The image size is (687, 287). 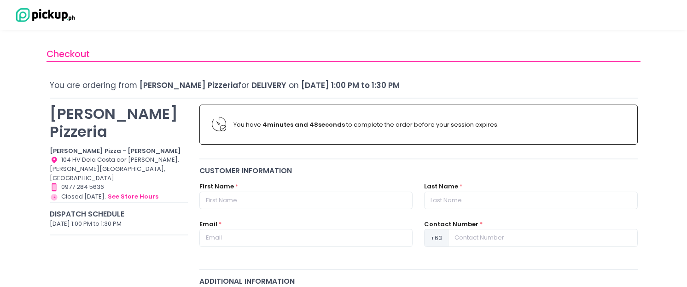 I want to click on div: You have to complete the order before your session expires., so click(x=429, y=125).